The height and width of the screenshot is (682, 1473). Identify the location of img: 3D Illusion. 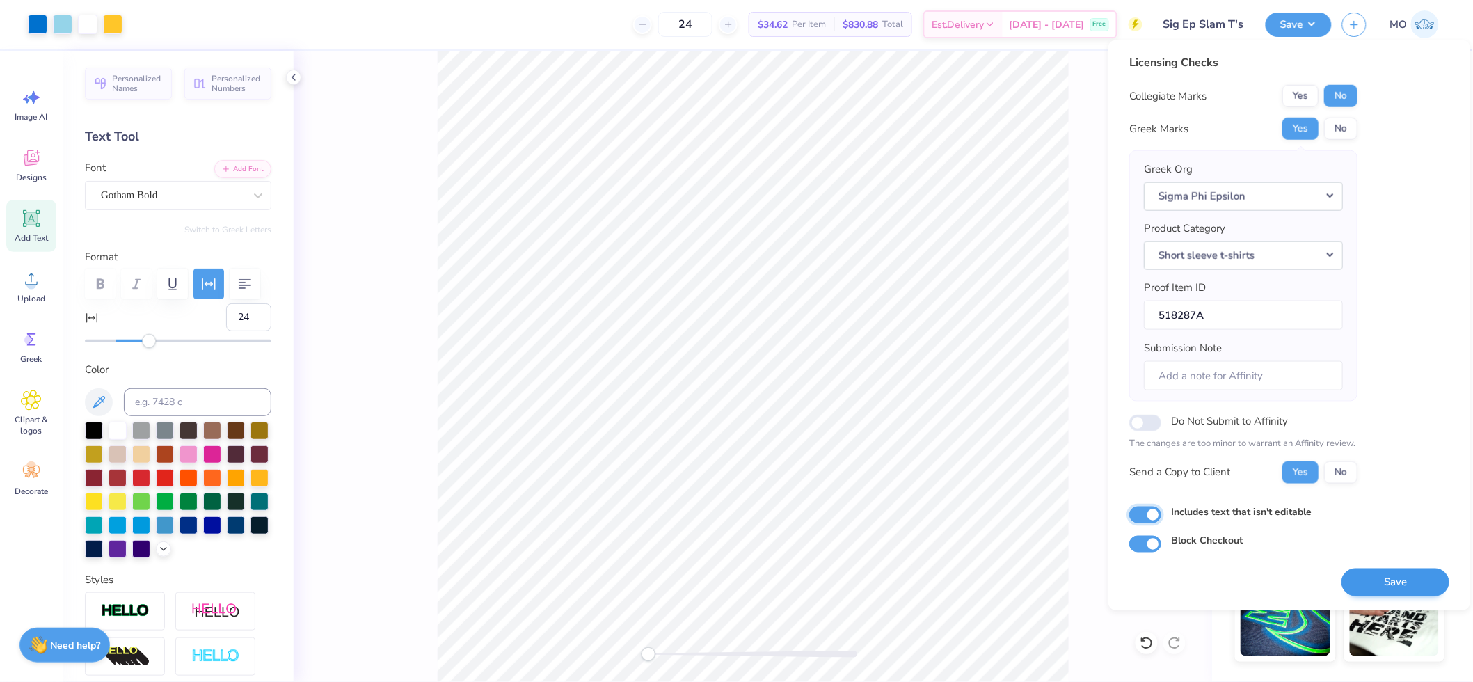
(125, 657).